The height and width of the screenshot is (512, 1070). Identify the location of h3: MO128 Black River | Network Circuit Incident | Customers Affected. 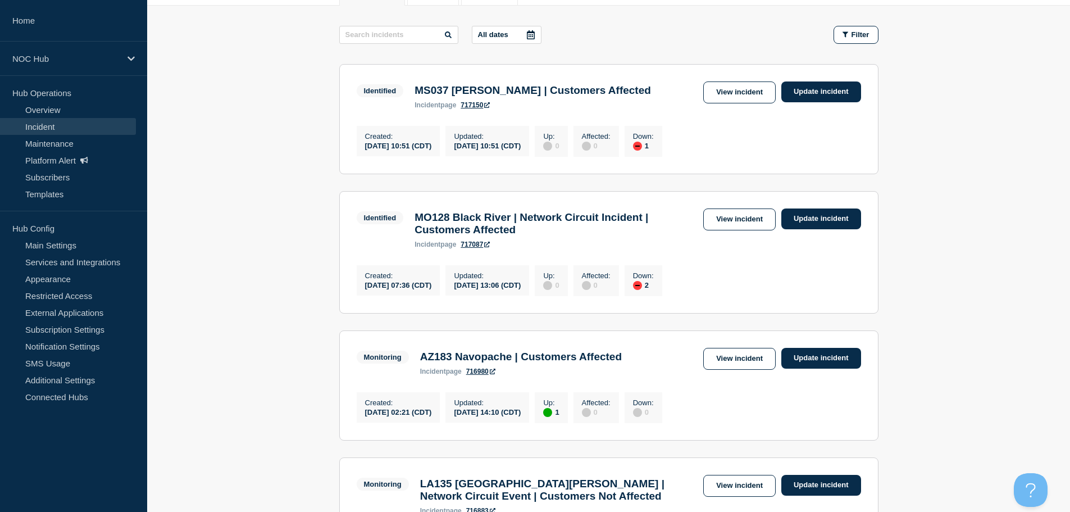
(556, 224).